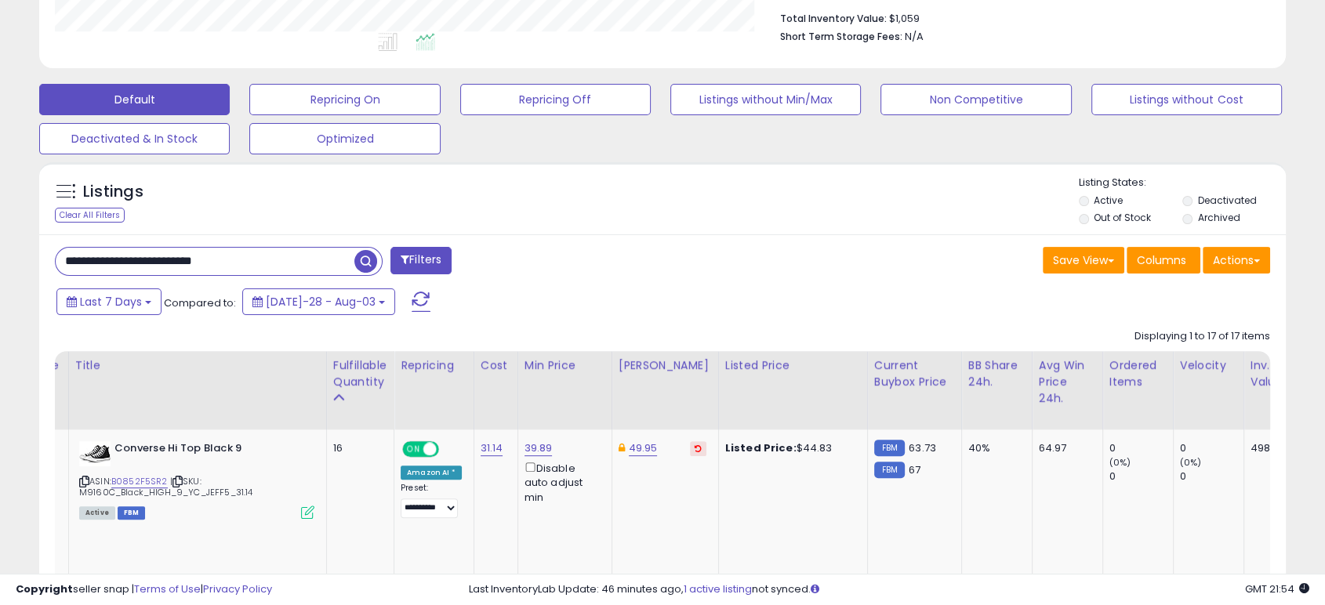 This screenshot has width=1325, height=605. I want to click on div: 40%, so click(994, 449).